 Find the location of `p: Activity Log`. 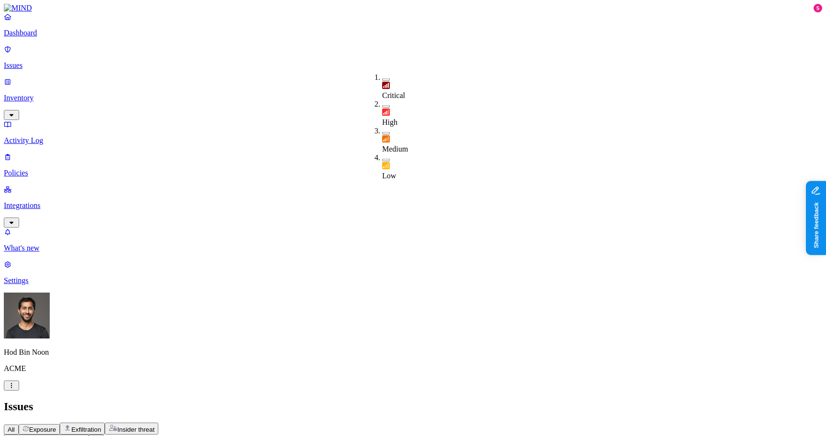

p: Activity Log is located at coordinates (413, 141).